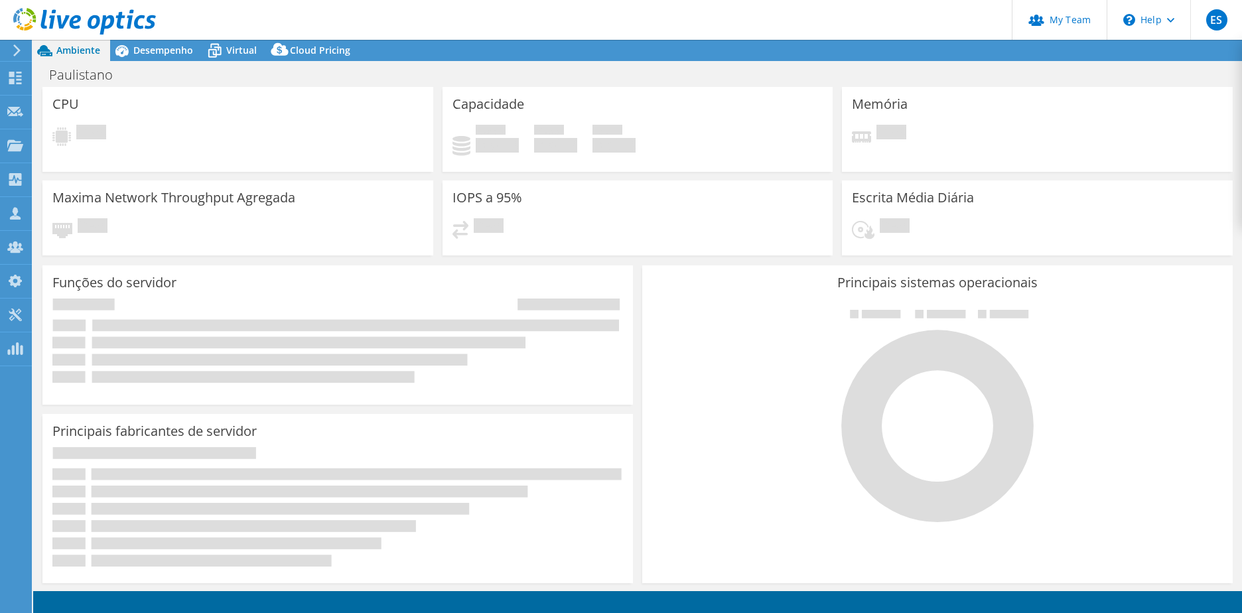 The width and height of the screenshot is (1242, 613). I want to click on h3: Maxima Network Throughput Agregada, so click(174, 198).